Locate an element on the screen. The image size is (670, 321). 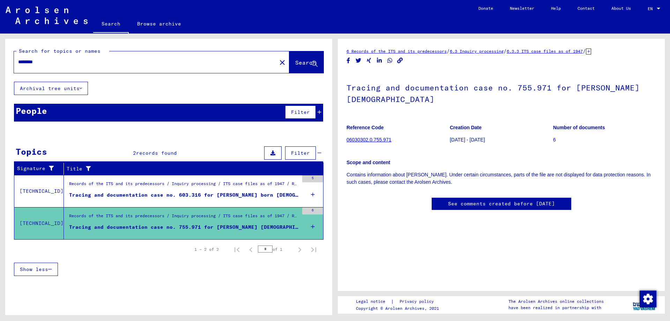
img: Arolsen_neg.svg is located at coordinates (46, 15).